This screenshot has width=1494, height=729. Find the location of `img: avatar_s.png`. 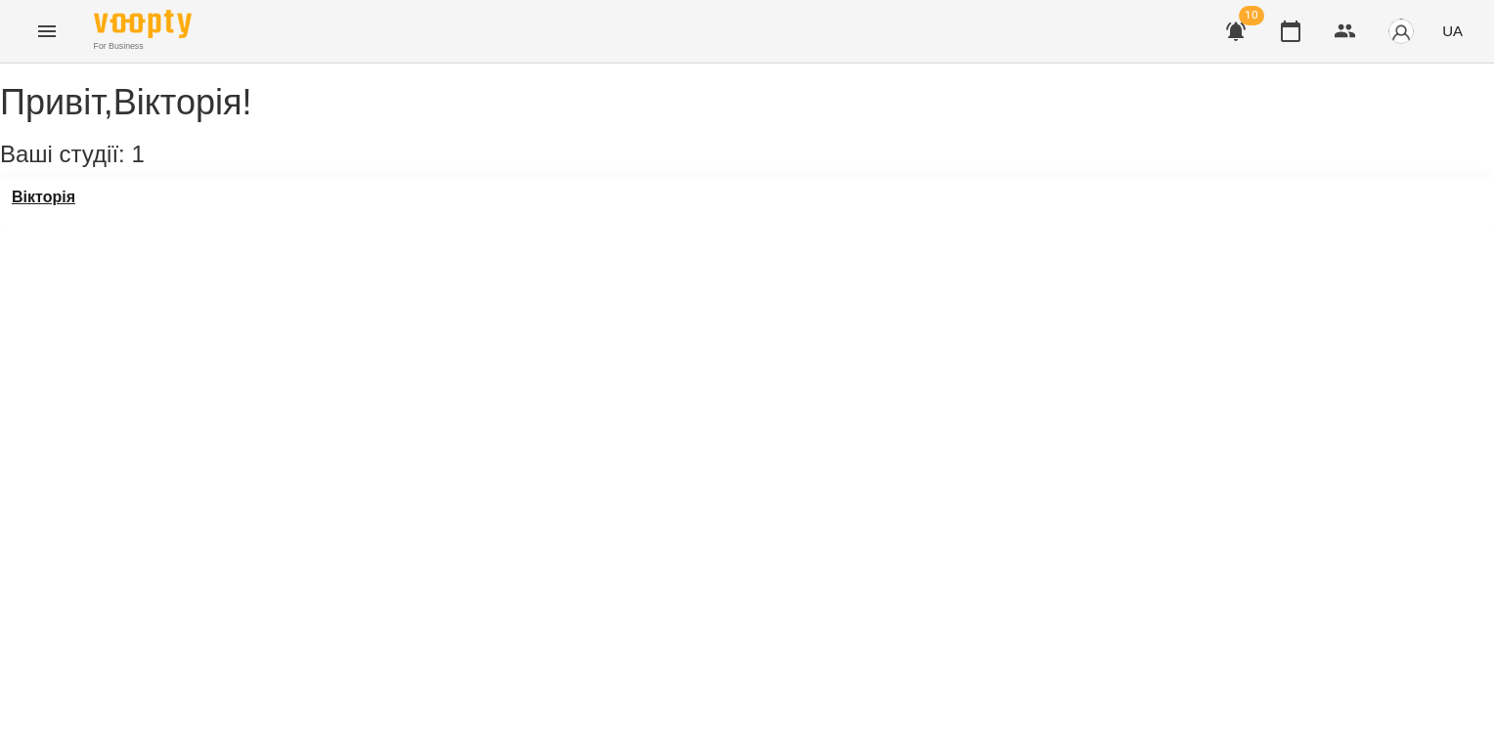

img: avatar_s.png is located at coordinates (1401, 31).